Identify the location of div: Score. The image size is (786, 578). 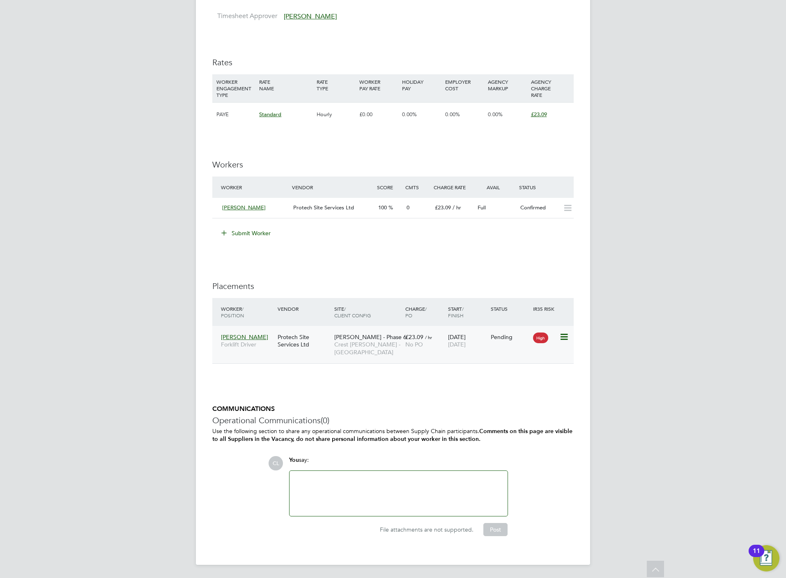
(389, 187).